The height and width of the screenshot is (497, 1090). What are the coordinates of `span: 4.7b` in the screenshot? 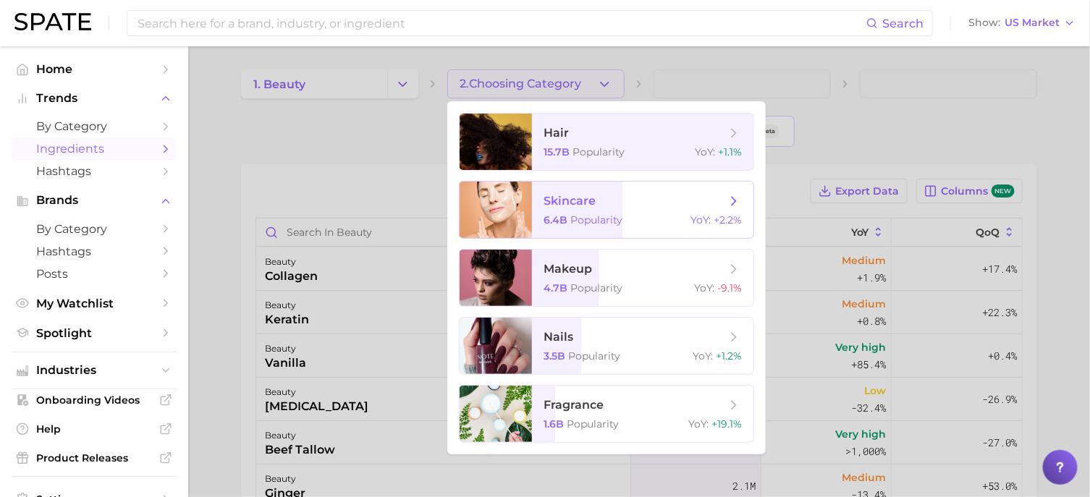 It's located at (555, 288).